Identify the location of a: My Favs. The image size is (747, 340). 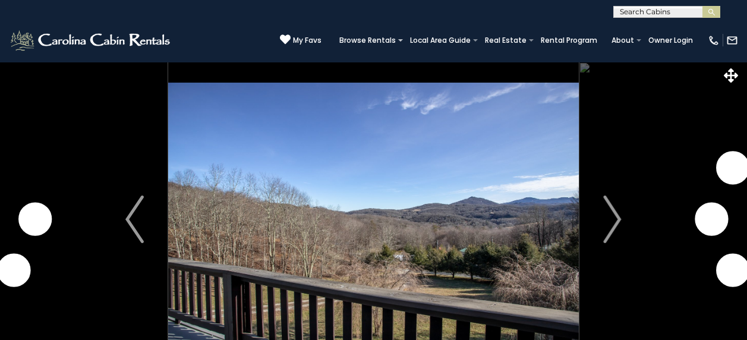
(301, 40).